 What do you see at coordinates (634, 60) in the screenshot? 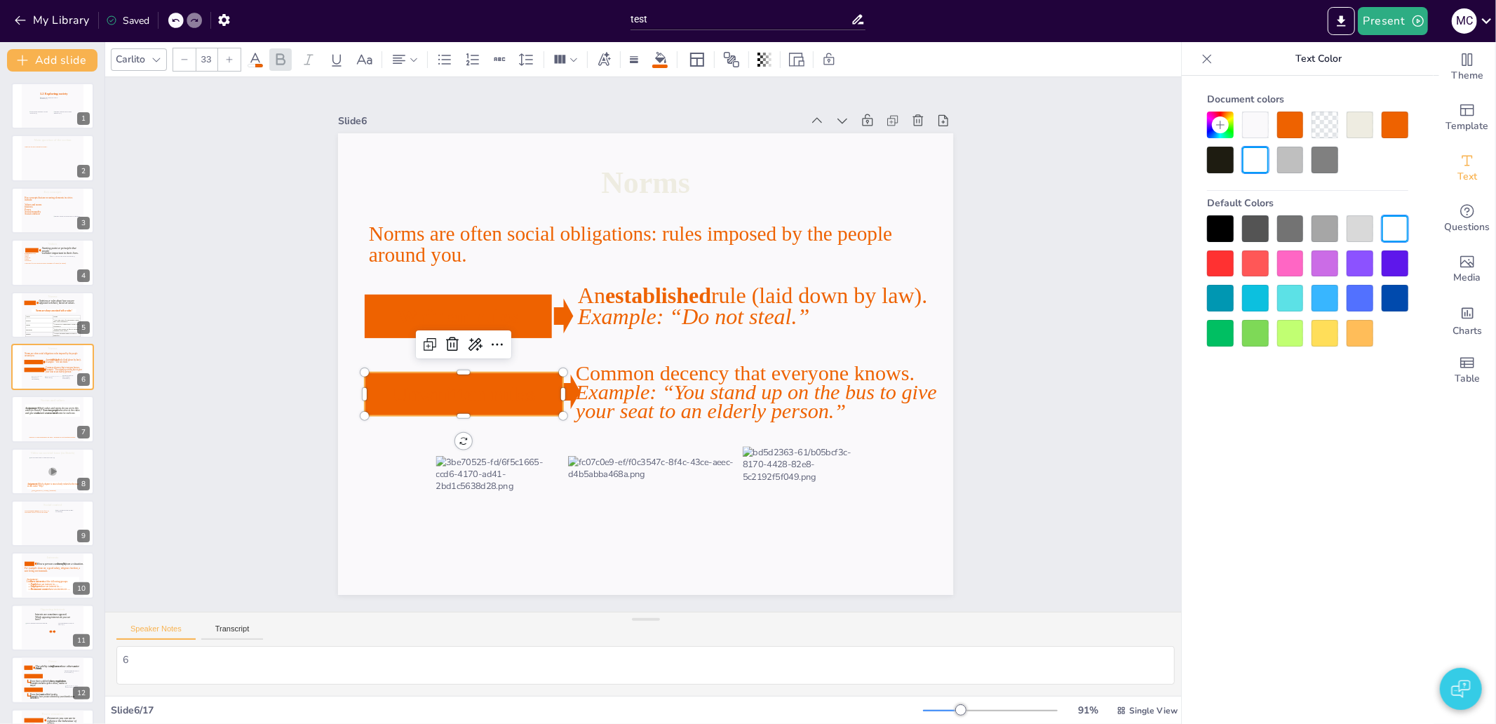
I see `div: Border settings` at bounding box center [634, 60].